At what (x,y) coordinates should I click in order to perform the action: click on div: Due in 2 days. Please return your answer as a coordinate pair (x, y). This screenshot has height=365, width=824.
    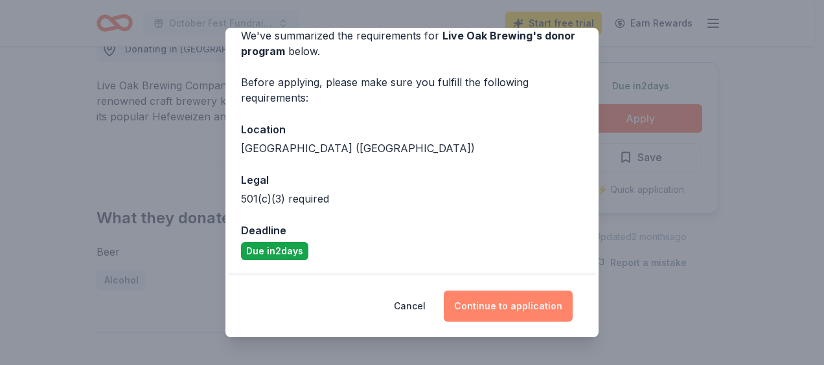
    Looking at the image, I should click on (275, 251).